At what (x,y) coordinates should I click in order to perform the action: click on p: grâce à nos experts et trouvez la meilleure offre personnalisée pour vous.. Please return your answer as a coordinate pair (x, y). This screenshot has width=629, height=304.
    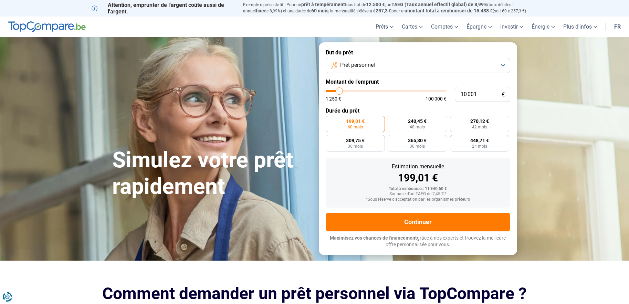
    Looking at the image, I should click on (418, 241).